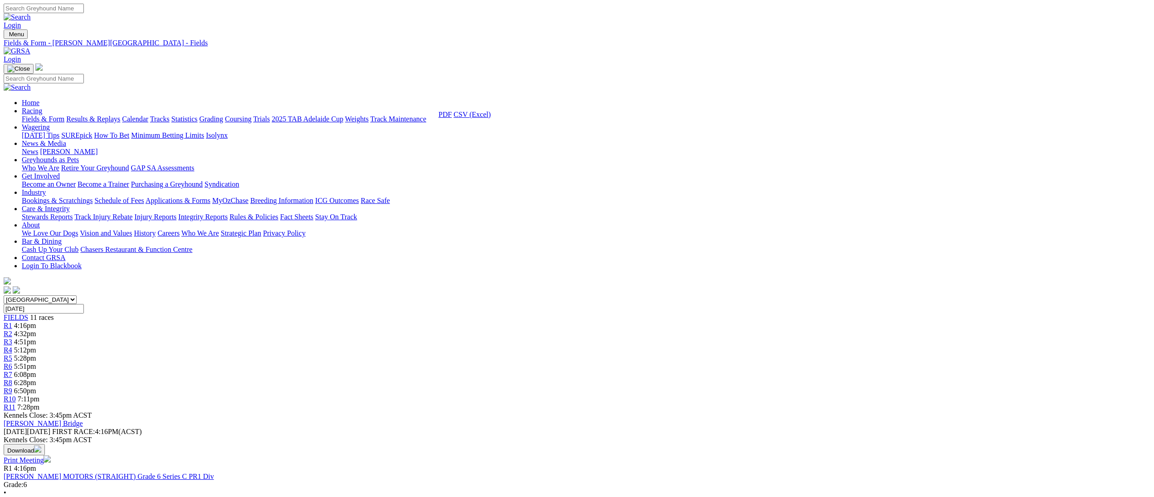 This screenshot has height=497, width=1154. Describe the element at coordinates (16, 317) in the screenshot. I see `a: FIELDS` at that location.